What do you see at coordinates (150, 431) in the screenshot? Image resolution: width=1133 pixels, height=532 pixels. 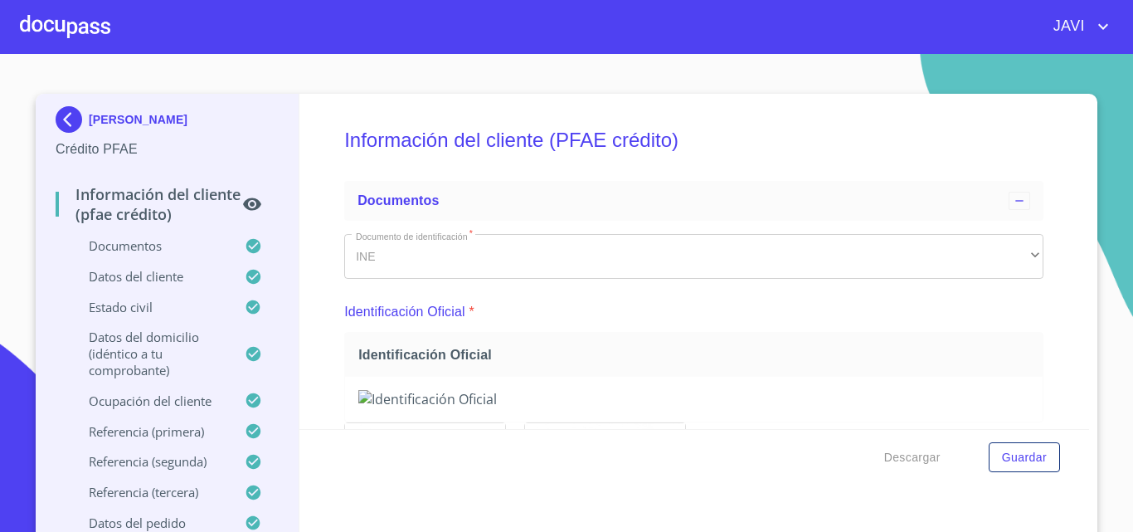 I see `p: Referencia (primera)` at bounding box center [150, 431].